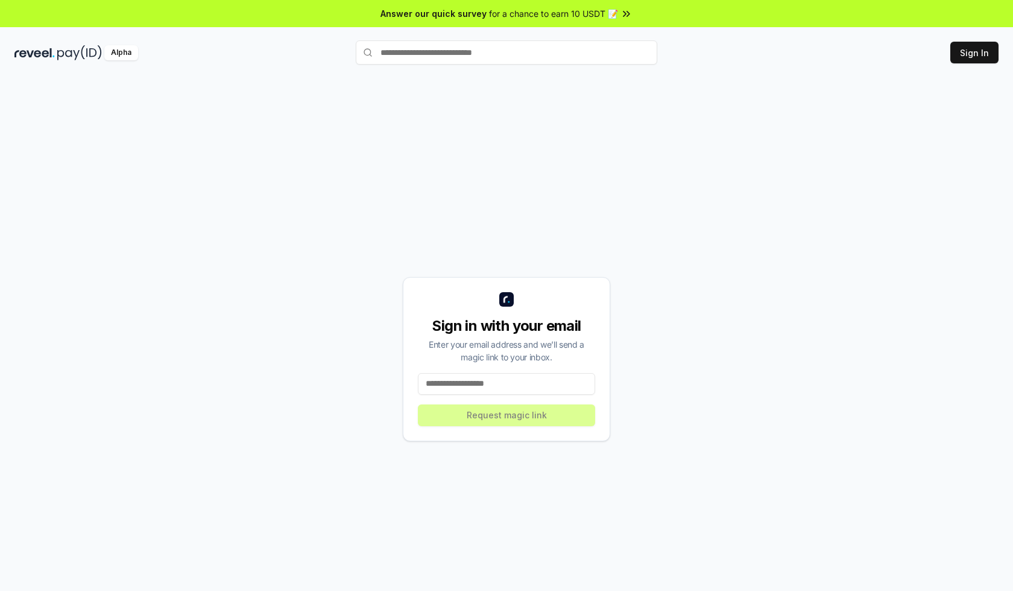 This screenshot has width=1013, height=591. What do you see at coordinates (507, 299) in the screenshot?
I see `img: logo_small` at bounding box center [507, 299].